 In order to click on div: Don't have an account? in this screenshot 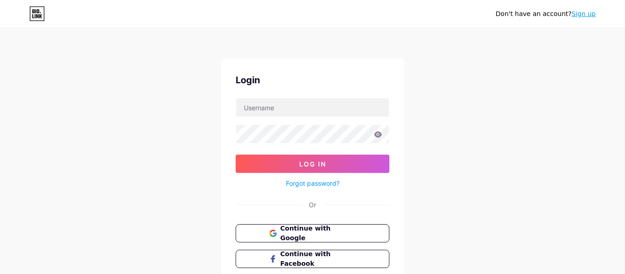, I will do `click(546, 14)`.